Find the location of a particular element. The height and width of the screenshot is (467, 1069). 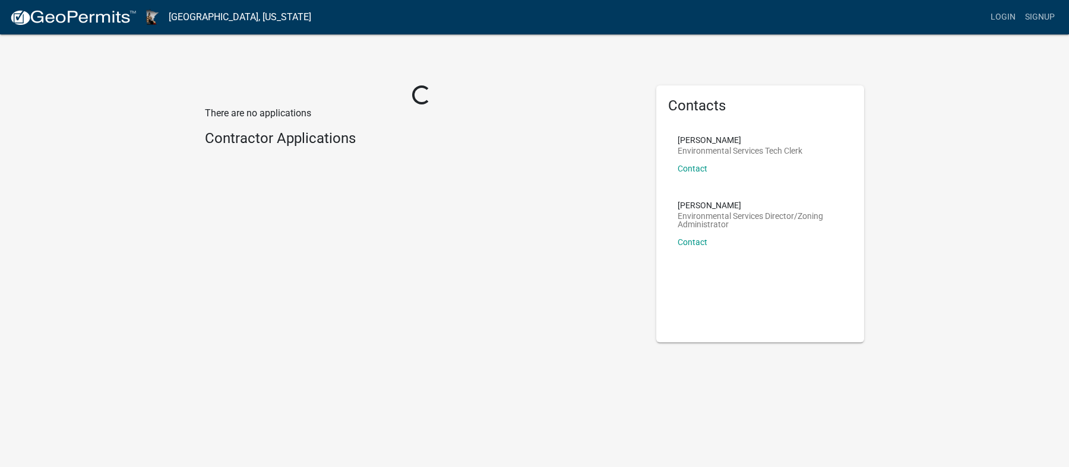

a: Login is located at coordinates (1003, 17).